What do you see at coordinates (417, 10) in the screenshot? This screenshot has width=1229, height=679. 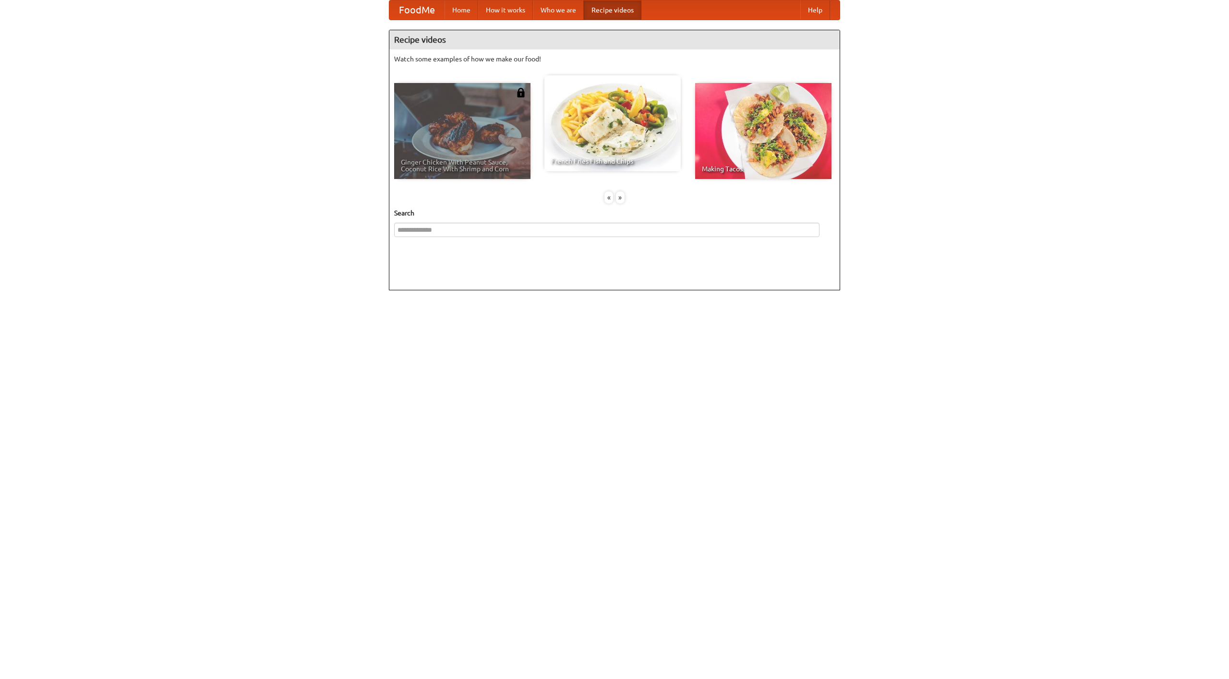 I see `a: FoodMe` at bounding box center [417, 10].